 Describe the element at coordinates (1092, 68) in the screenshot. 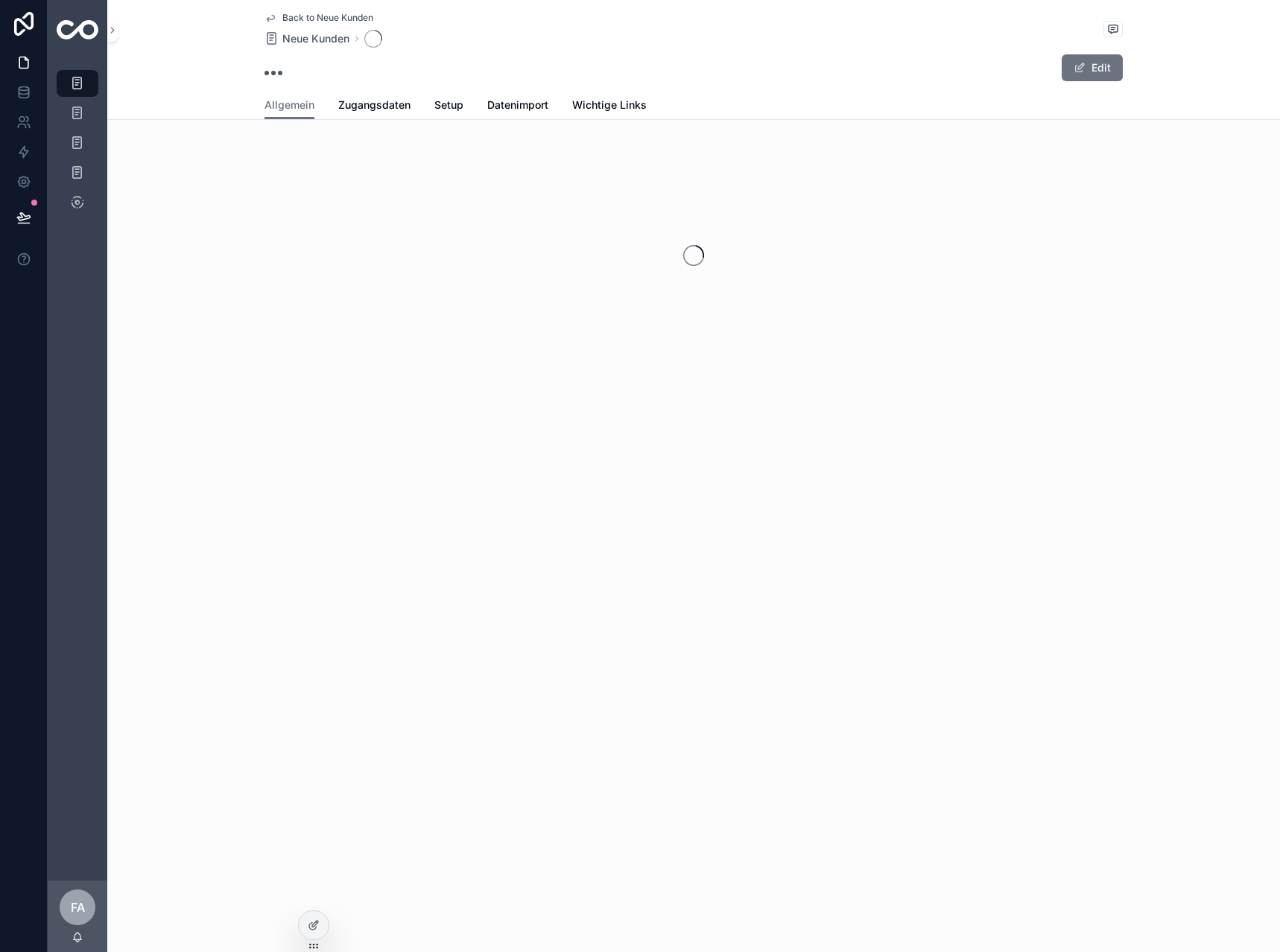

I see `button: Edit` at that location.